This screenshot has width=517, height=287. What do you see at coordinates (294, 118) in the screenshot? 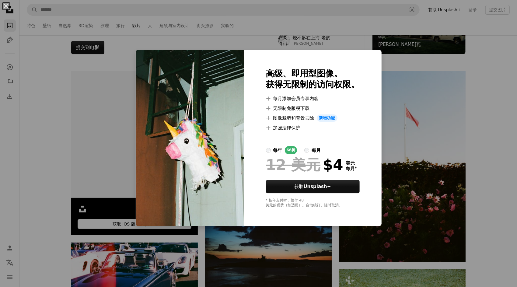
I see `font: 图像裁剪和背景去除` at bounding box center [294, 118].